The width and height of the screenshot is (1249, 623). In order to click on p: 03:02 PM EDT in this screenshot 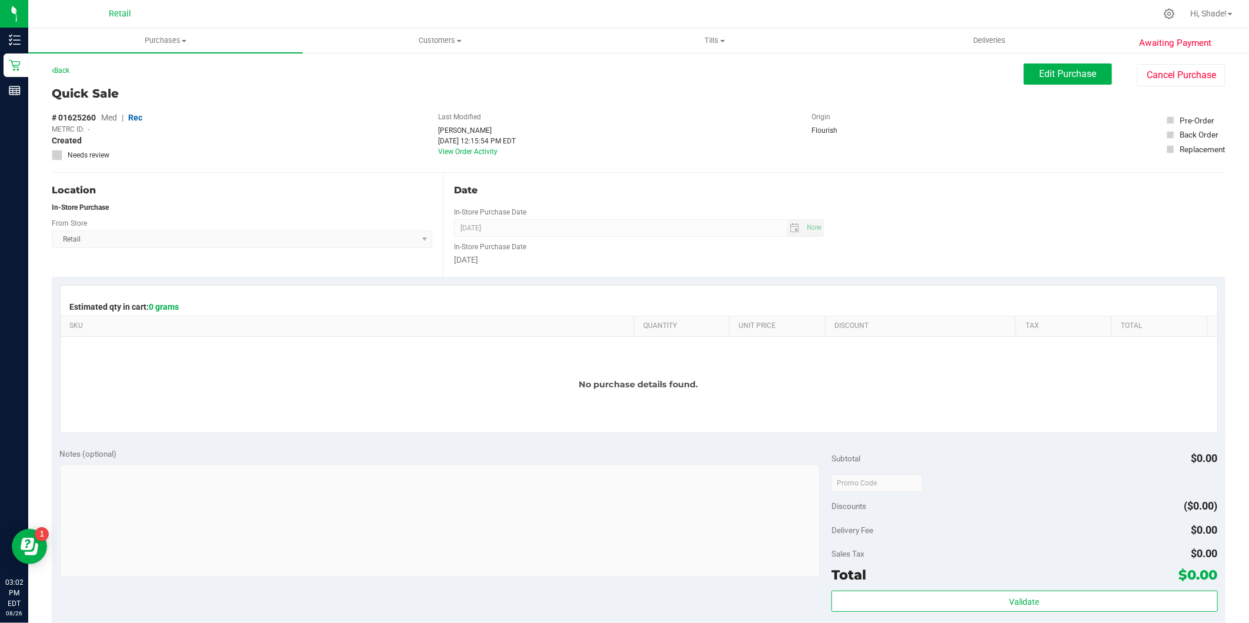, I will do `click(14, 593)`.